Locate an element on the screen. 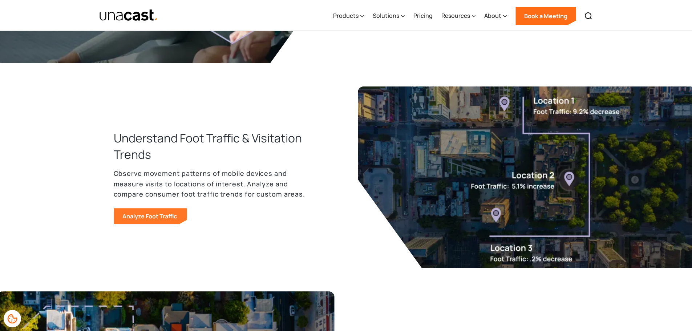 The width and height of the screenshot is (692, 331). a: home is located at coordinates (129, 15).